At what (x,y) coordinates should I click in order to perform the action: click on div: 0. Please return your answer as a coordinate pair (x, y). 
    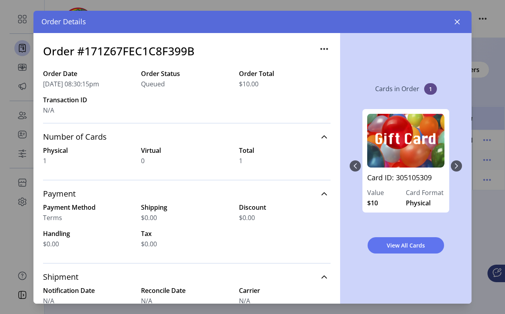
    Looking at the image, I should click on (406, 166).